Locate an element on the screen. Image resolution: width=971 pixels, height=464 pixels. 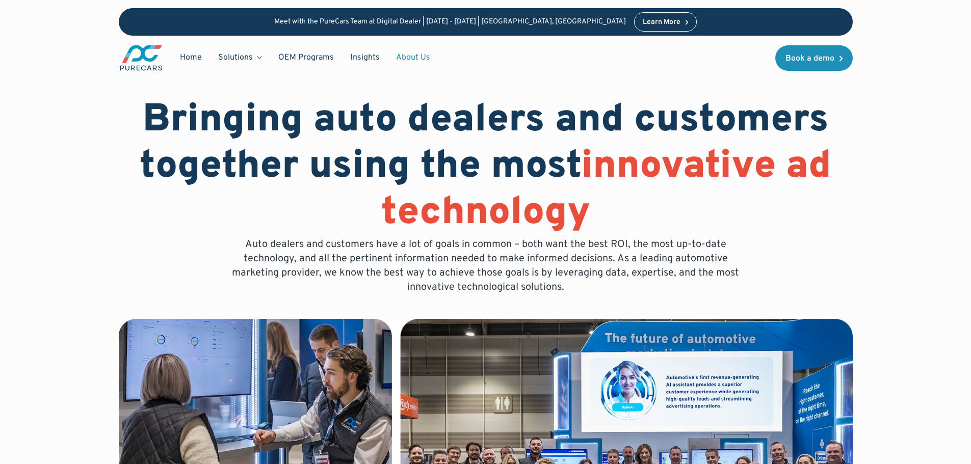
h1: Bringing auto dealers and customers together using the most is located at coordinates (486, 168).